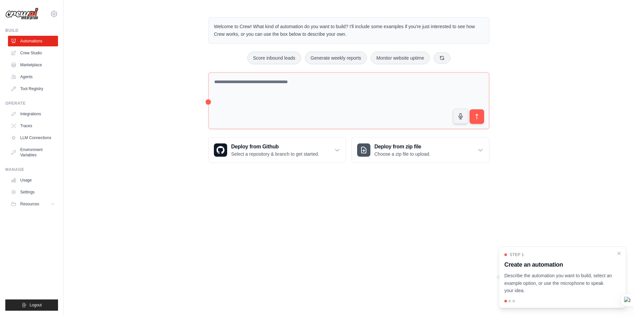 The image size is (634, 316). I want to click on a: Crew Studio, so click(33, 53).